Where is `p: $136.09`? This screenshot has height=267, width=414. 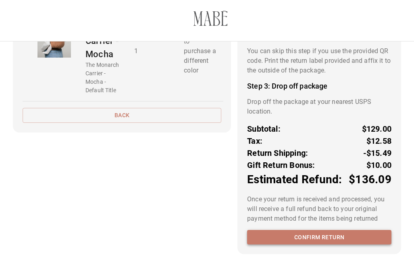
p: $136.09 is located at coordinates (370, 180).